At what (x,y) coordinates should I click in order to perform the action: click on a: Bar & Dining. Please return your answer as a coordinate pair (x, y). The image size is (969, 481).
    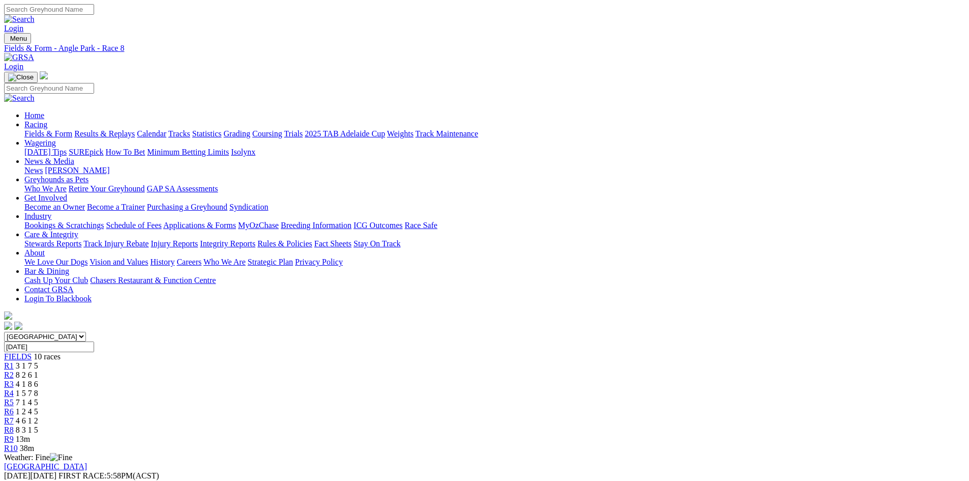
    Looking at the image, I should click on (47, 271).